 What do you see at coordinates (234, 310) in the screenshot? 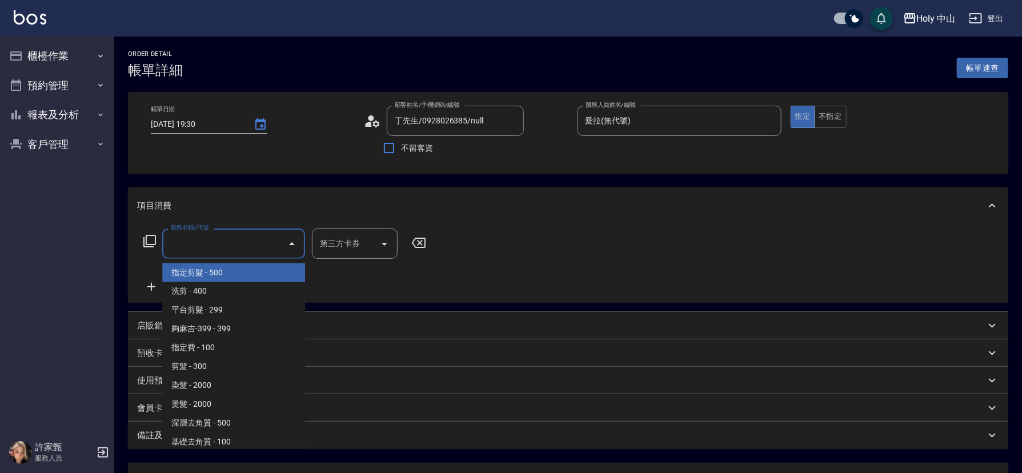
I see `span: 平台剪髮 - 299` at bounding box center [234, 310].